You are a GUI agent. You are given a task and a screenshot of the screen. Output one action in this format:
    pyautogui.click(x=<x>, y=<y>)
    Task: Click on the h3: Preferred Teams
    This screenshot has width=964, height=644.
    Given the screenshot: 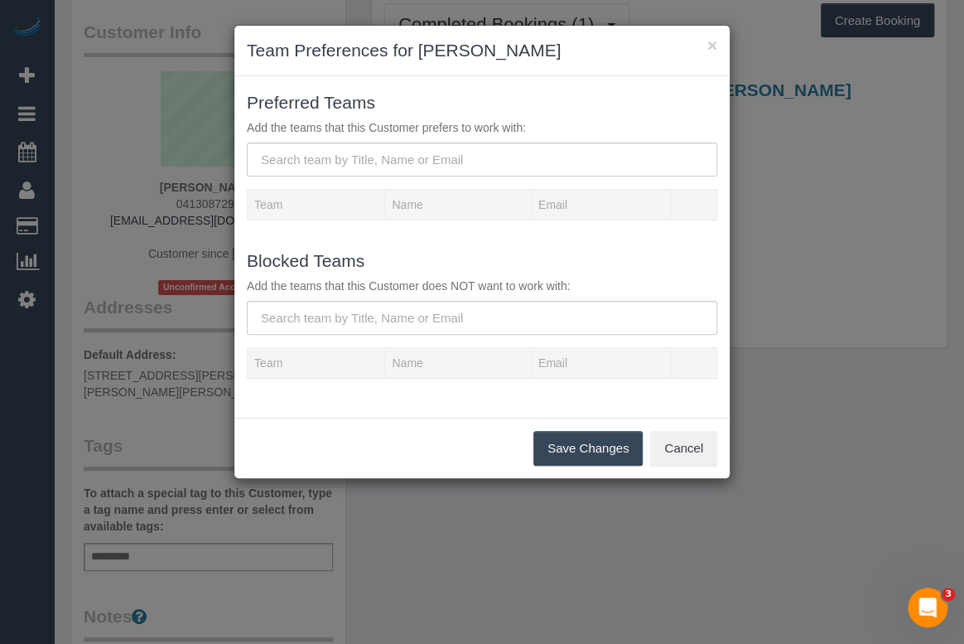 What is the action you would take?
    pyautogui.click(x=482, y=102)
    